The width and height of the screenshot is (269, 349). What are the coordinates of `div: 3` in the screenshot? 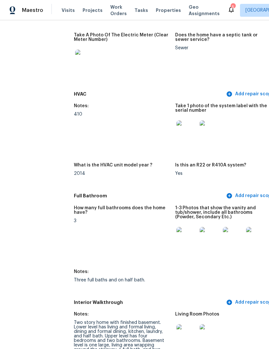 It's located at (122, 221).